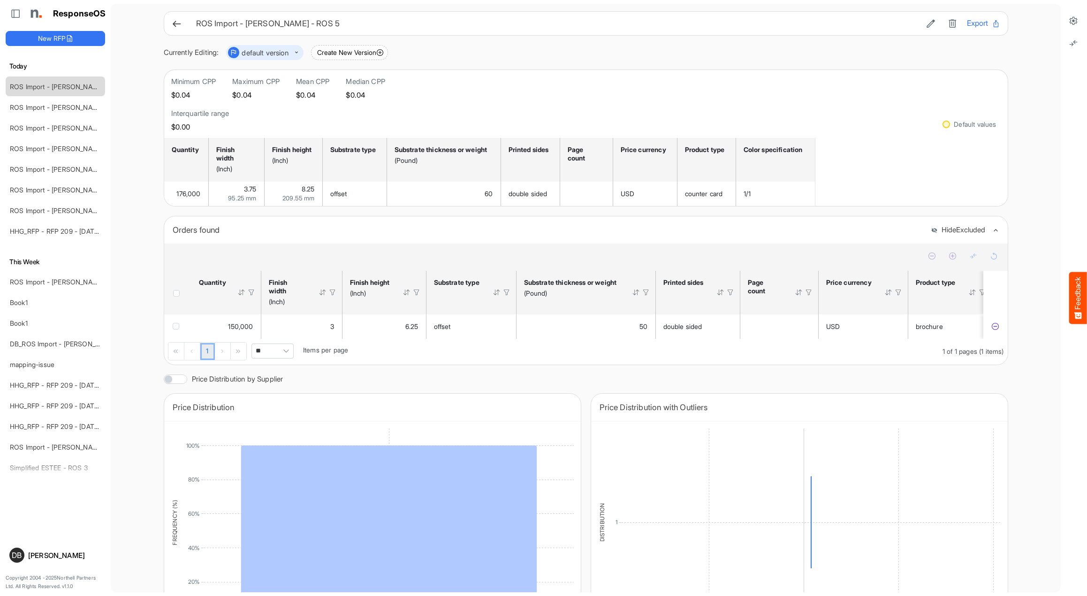  Describe the element at coordinates (191, 53) in the screenshot. I see `div: Currently Editing:` at that location.